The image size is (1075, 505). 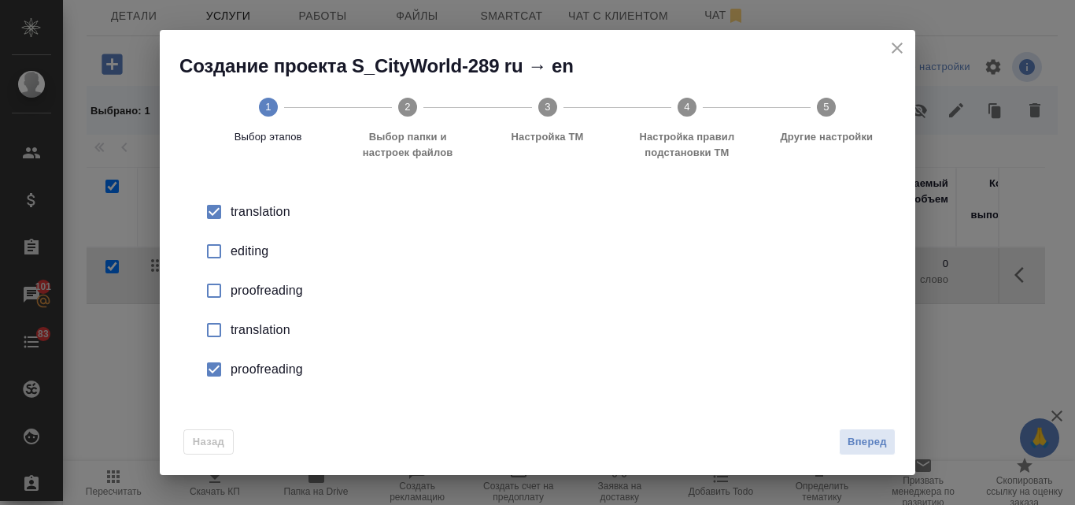 What do you see at coordinates (867, 442) in the screenshot?
I see `span: Вперед` at bounding box center [867, 442].